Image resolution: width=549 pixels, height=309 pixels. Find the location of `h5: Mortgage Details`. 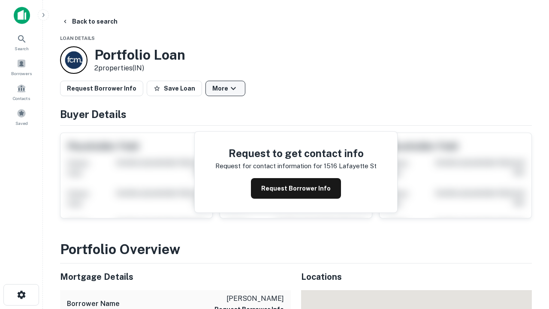

h5: Mortgage Details is located at coordinates (175, 276).